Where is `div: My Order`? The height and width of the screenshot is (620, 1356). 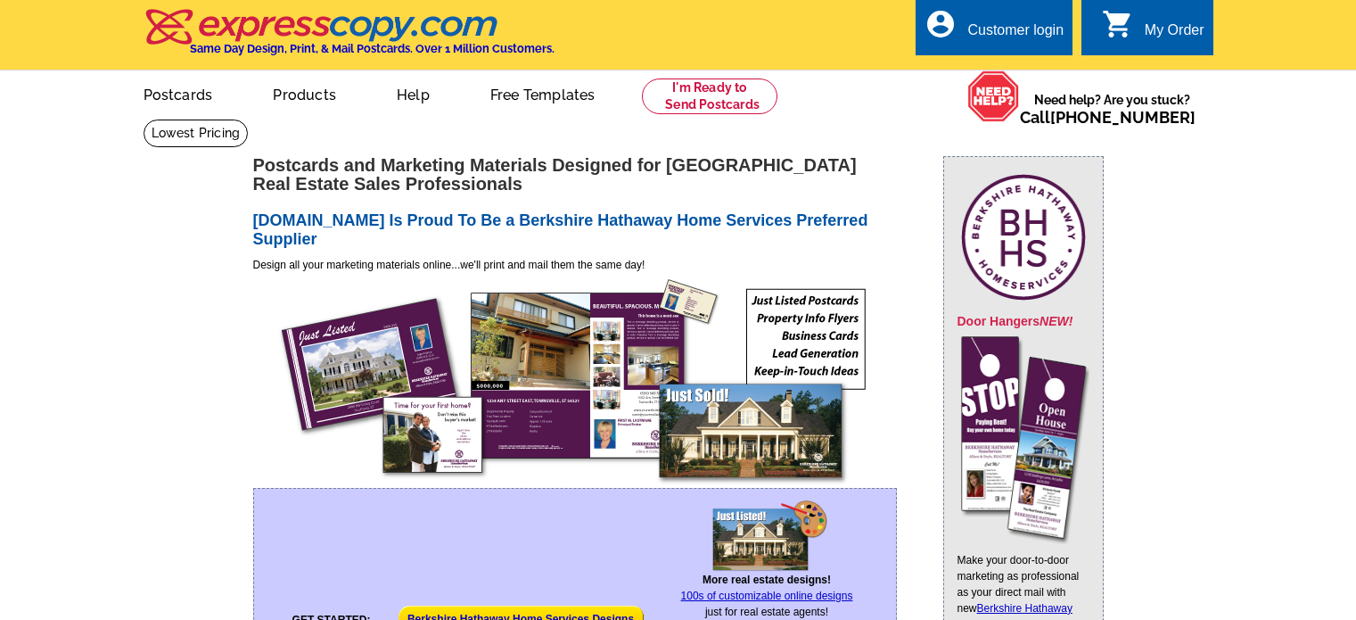 div: My Order is located at coordinates (1174, 35).